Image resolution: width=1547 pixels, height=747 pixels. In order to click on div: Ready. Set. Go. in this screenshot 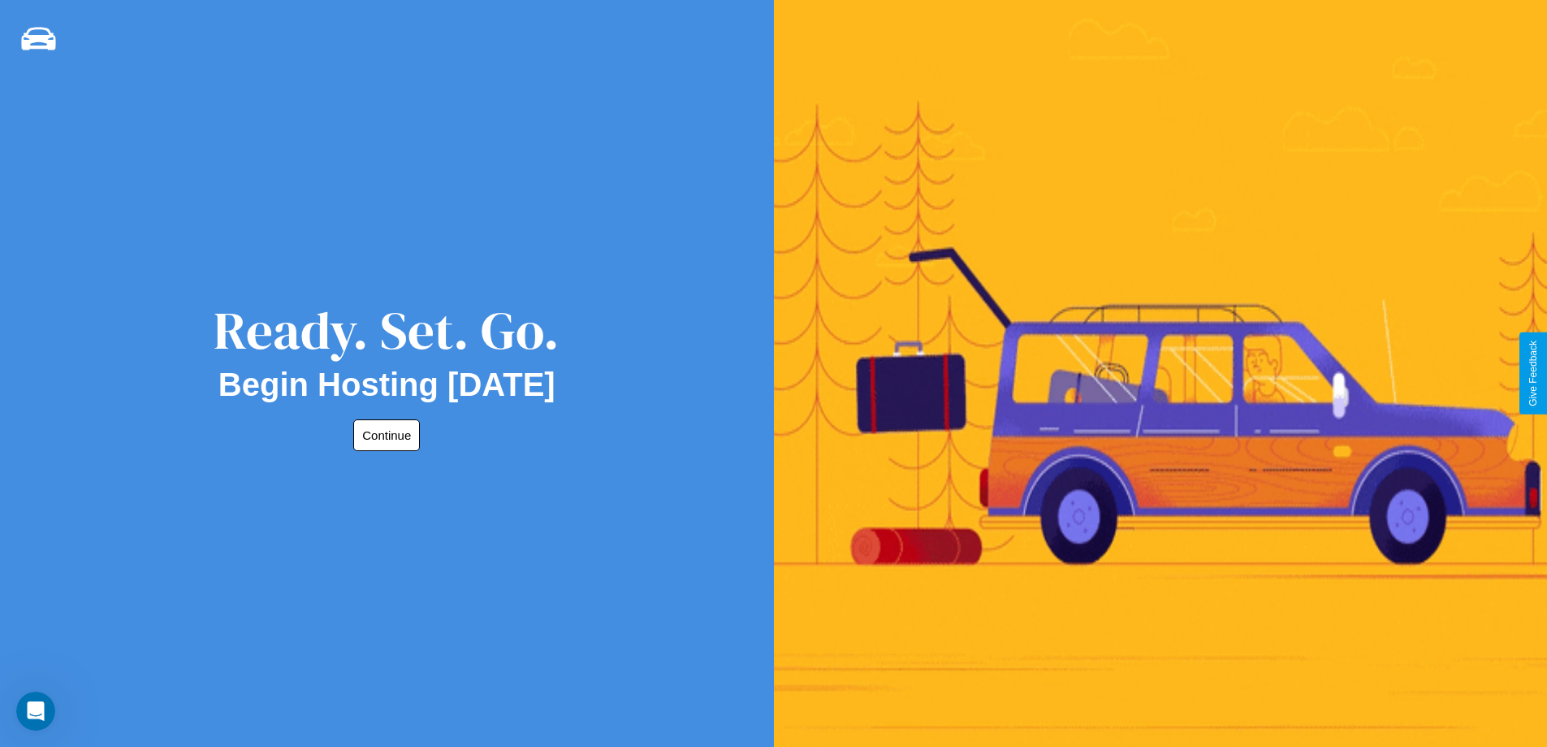, I will do `click(387, 330)`.